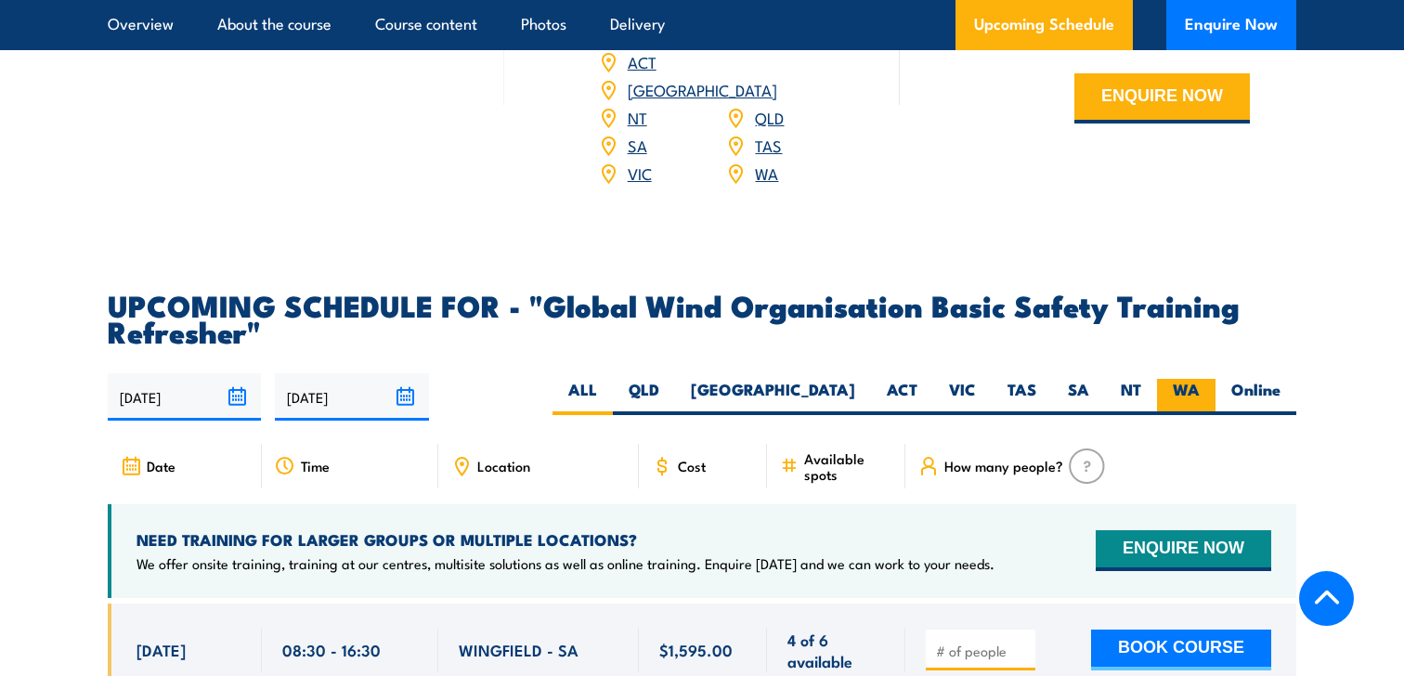  I want to click on p: We offer onsite training, training at our centres, multisite solutions as well as online training..., so click(565, 564).